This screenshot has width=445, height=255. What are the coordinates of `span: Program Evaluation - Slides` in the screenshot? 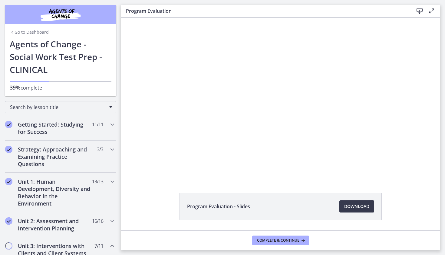 It's located at (219, 206).